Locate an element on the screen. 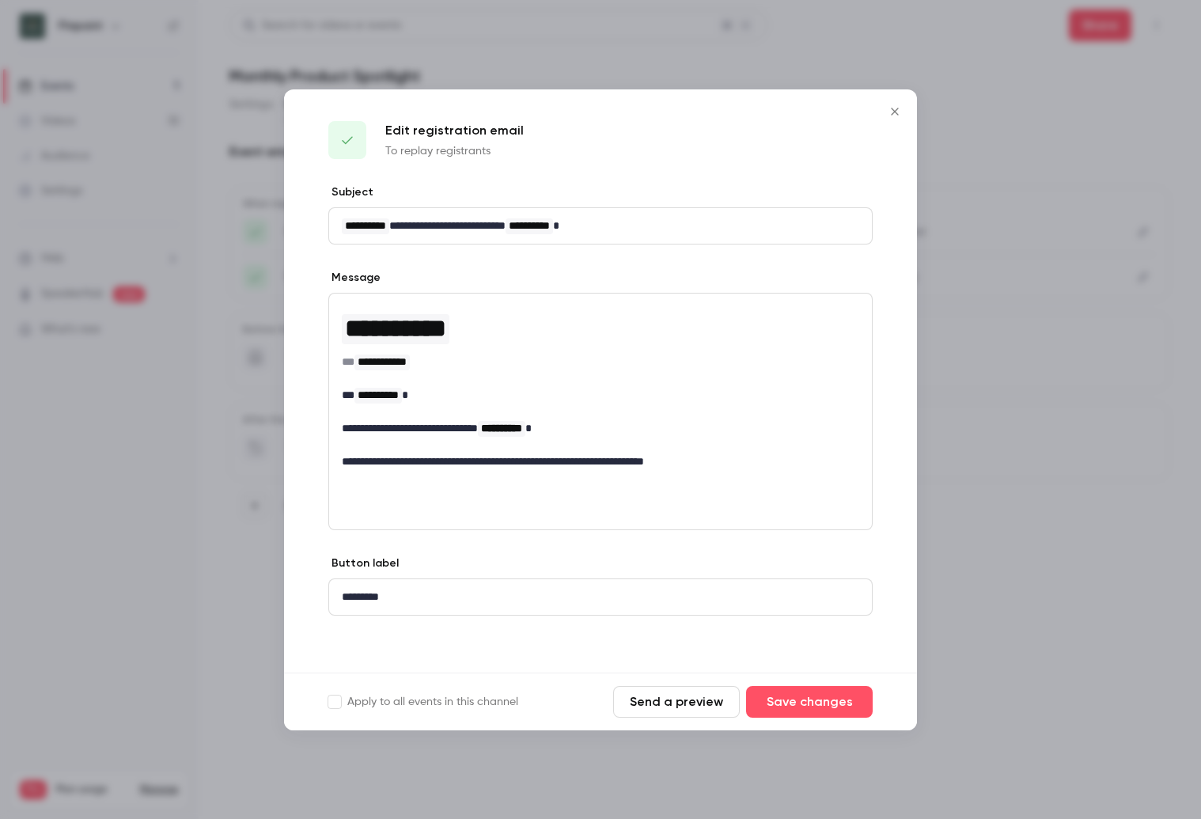  p: To replay registrants is located at coordinates (454, 151).